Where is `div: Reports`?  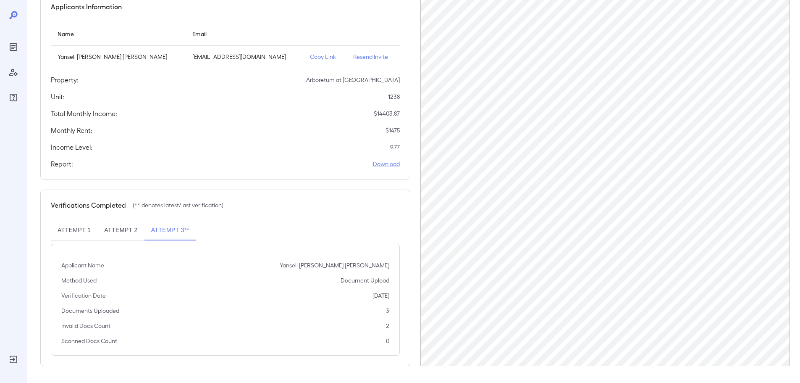 div: Reports is located at coordinates (13, 47).